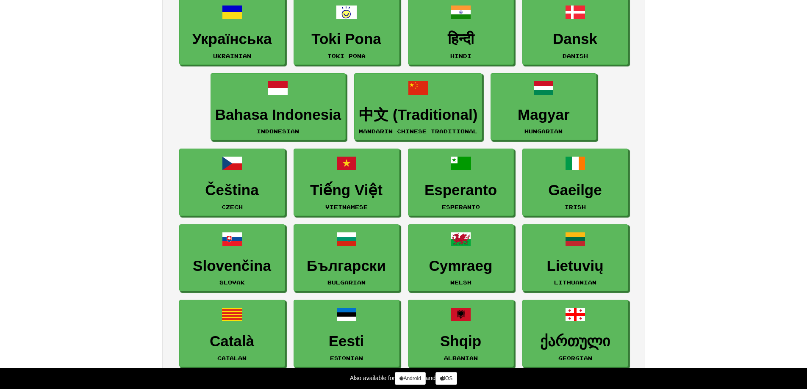 The height and width of the screenshot is (389, 807). I want to click on h3: Українська, so click(232, 39).